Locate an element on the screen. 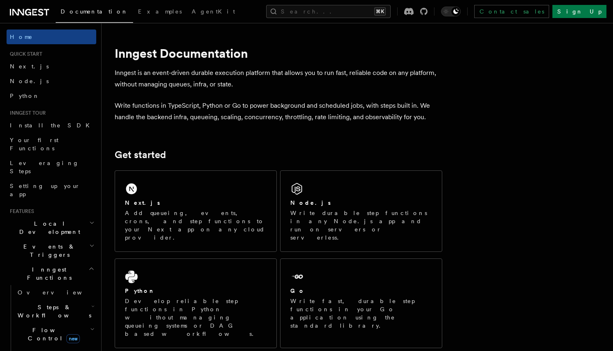  span: Next.js is located at coordinates (29, 66).